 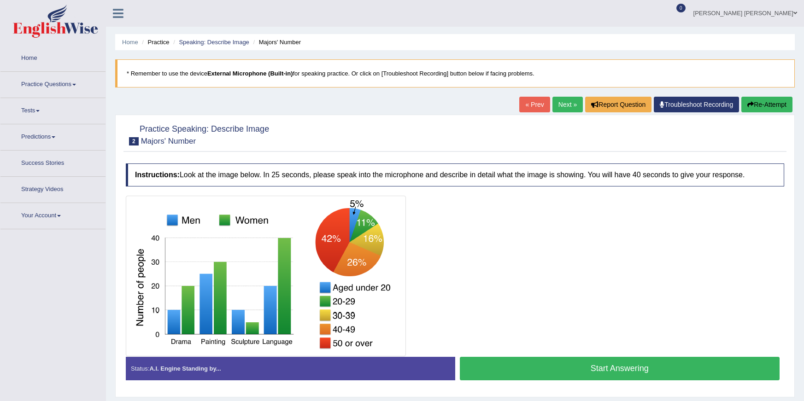 What do you see at coordinates (168, 141) in the screenshot?
I see `small: Majors' Number` at bounding box center [168, 141].